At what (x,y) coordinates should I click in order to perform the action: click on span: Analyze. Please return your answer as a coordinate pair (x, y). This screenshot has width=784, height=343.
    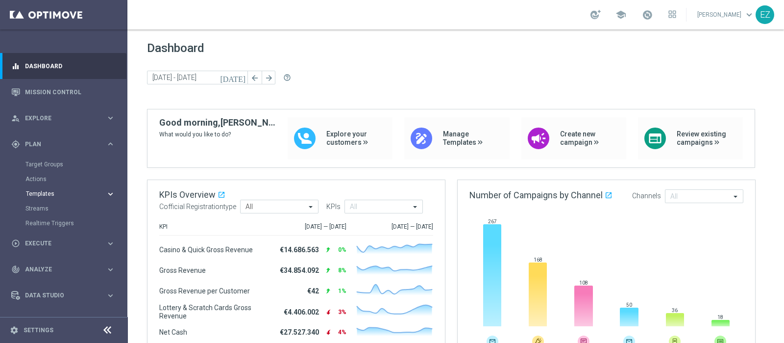
    Looking at the image, I should click on (65, 269).